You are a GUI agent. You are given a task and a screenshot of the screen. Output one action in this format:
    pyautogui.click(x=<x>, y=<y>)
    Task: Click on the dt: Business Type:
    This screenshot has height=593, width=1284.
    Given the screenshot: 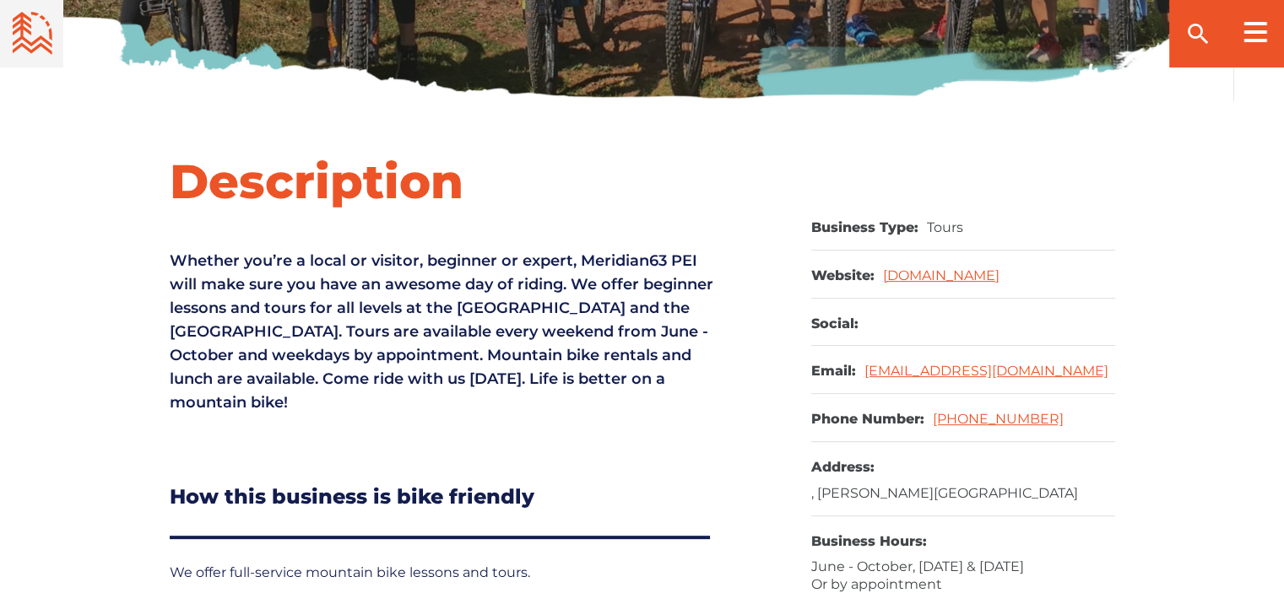 What is the action you would take?
    pyautogui.click(x=864, y=228)
    